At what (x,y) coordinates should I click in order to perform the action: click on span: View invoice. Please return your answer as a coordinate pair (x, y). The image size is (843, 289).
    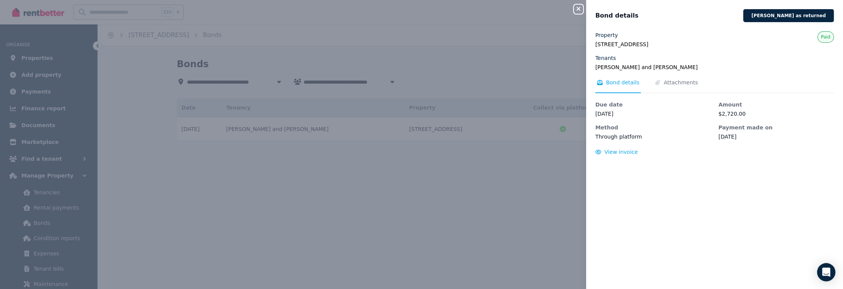
    Looking at the image, I should click on (621, 152).